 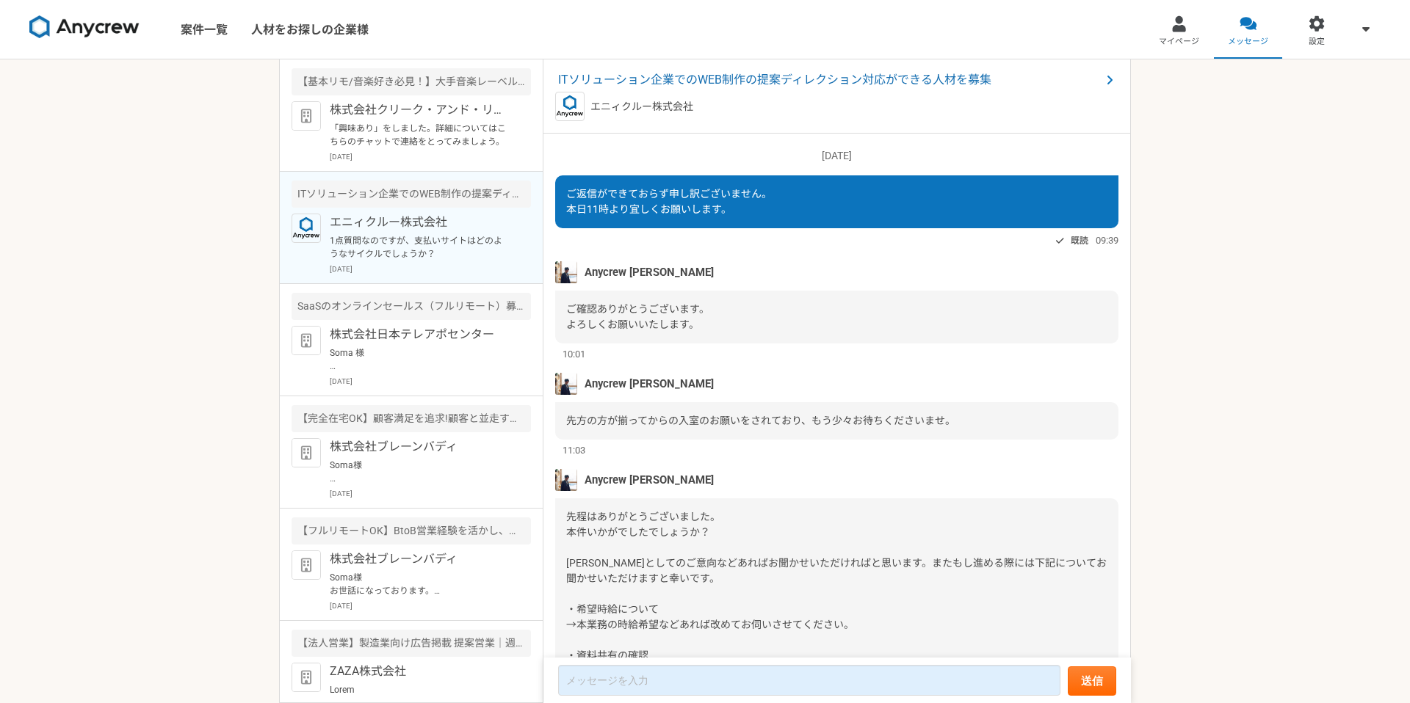 I want to click on p: 1点質問なのですが、支払いサイトはどのようなサイクルでしょうか？, so click(x=420, y=247).